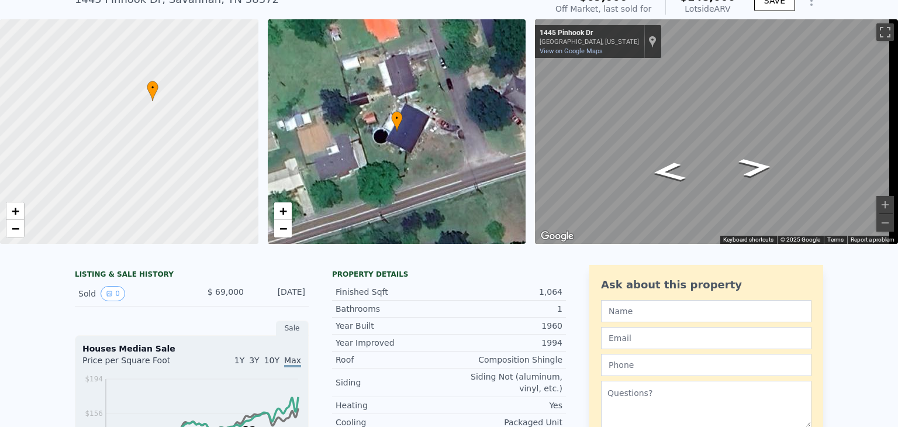 The height and width of the screenshot is (427, 898). I want to click on div: Yes, so click(506, 405).